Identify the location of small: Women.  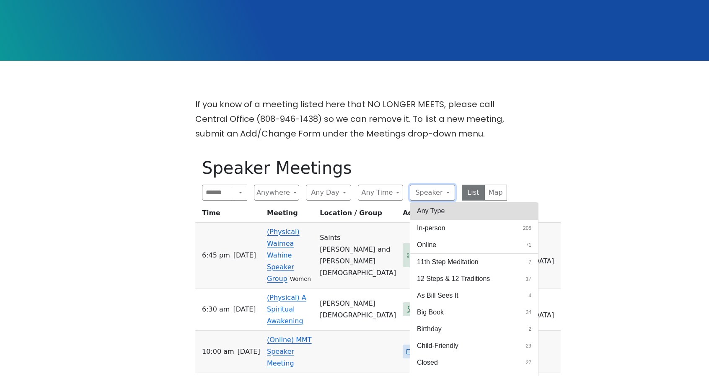
(300, 279).